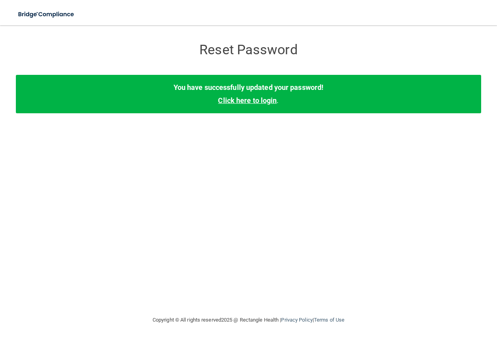 This screenshot has height=341, width=497. What do you see at coordinates (46, 14) in the screenshot?
I see `img: bridge_compliance_login_screen.278c3ca4.svg` at bounding box center [46, 14].